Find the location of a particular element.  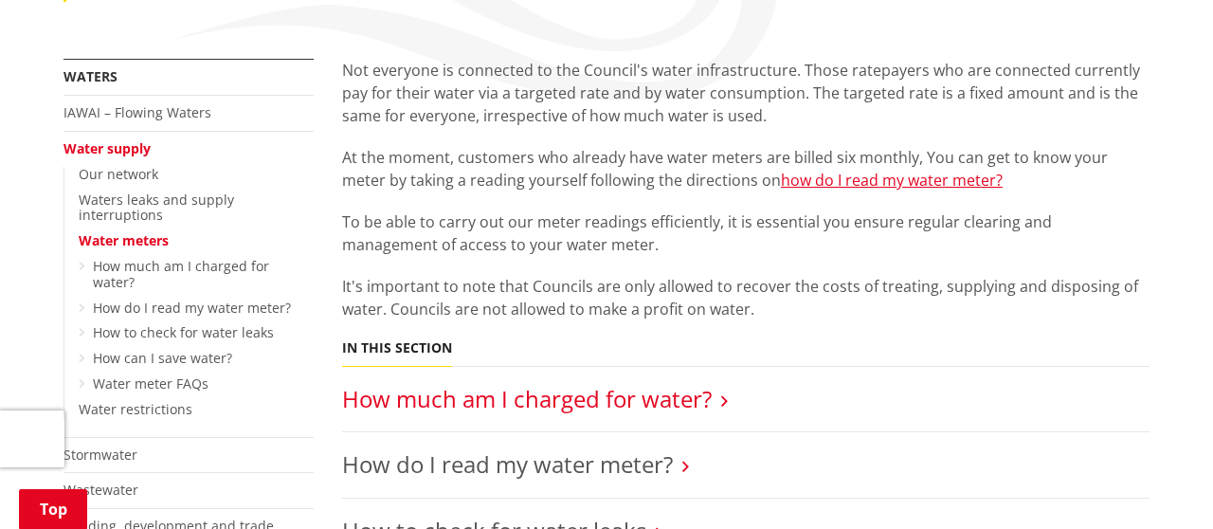

a: How can I save water? is located at coordinates (162, 357).